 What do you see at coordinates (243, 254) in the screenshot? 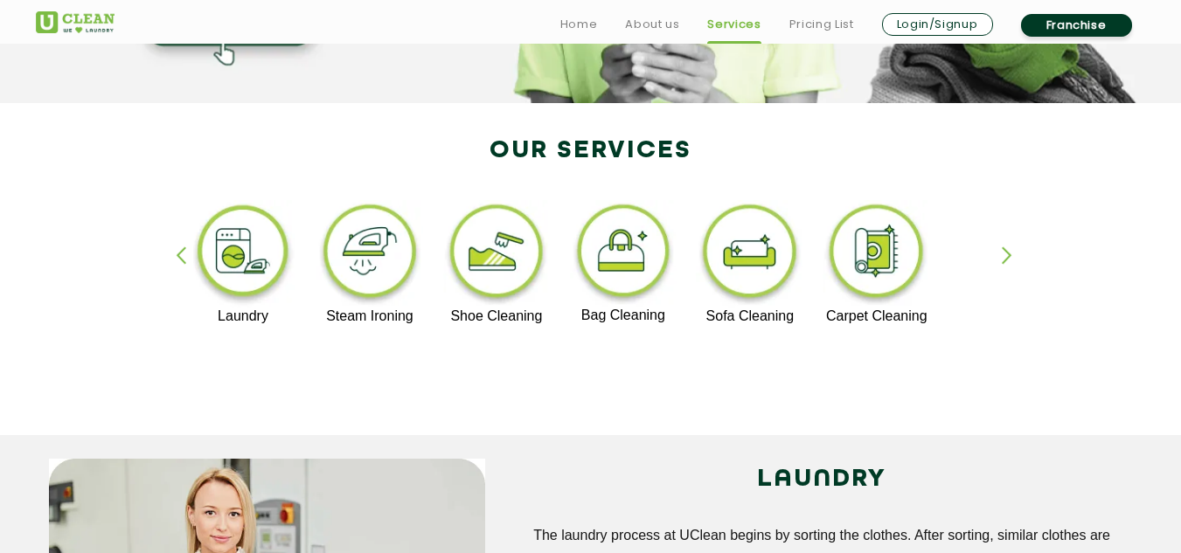
I see `img: laundry_cleaning_11zon.webp` at bounding box center [243, 254].